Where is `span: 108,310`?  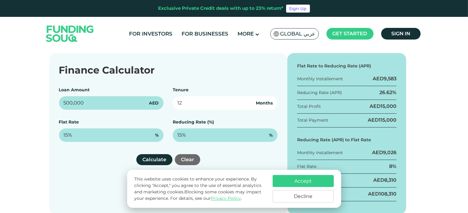 span: 108,310 is located at coordinates (388, 193).